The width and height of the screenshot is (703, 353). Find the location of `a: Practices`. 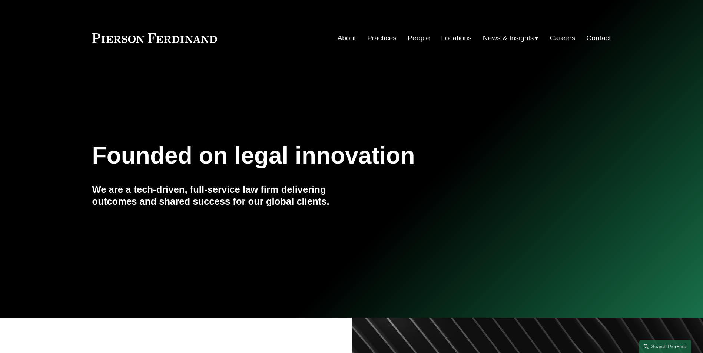

a: Practices is located at coordinates (382, 38).